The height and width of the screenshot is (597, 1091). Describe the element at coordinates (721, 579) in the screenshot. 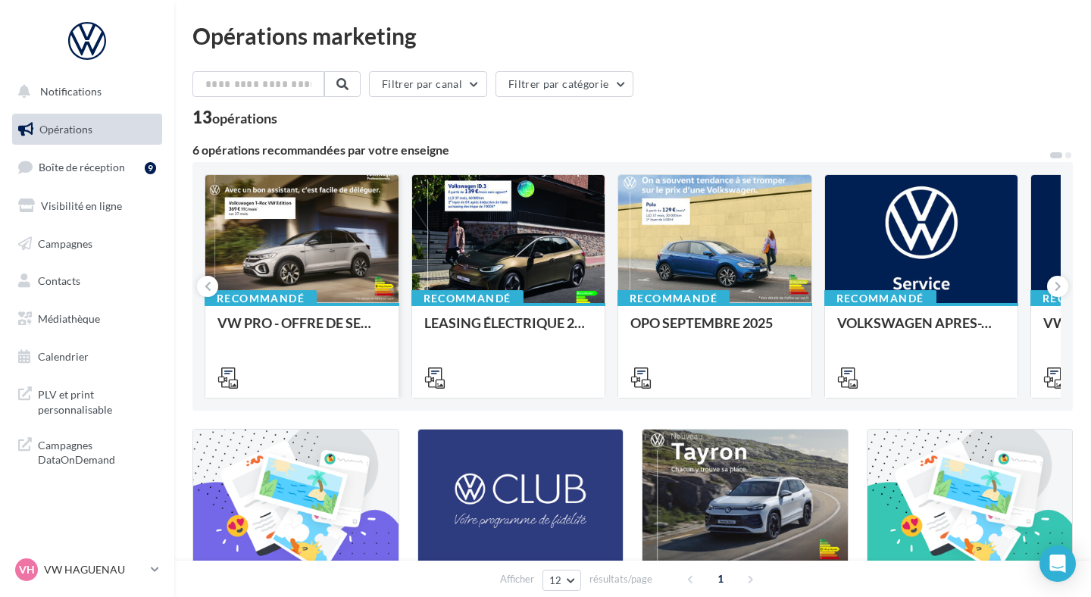

I see `span: 1` at that location.